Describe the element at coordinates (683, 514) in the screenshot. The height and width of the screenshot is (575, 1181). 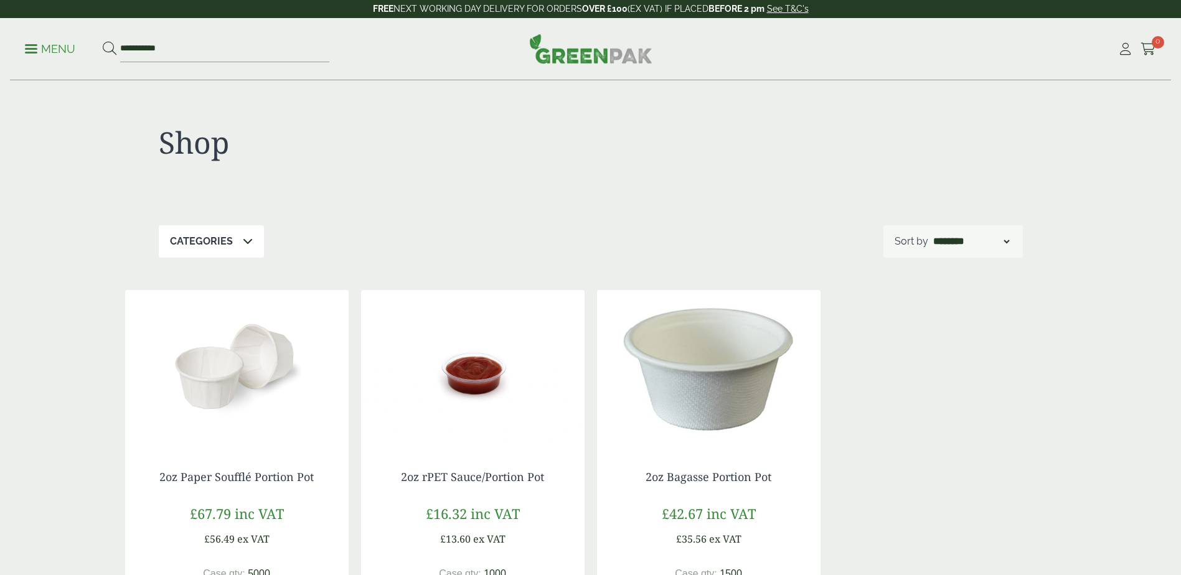
I see `span: £42.67` at that location.